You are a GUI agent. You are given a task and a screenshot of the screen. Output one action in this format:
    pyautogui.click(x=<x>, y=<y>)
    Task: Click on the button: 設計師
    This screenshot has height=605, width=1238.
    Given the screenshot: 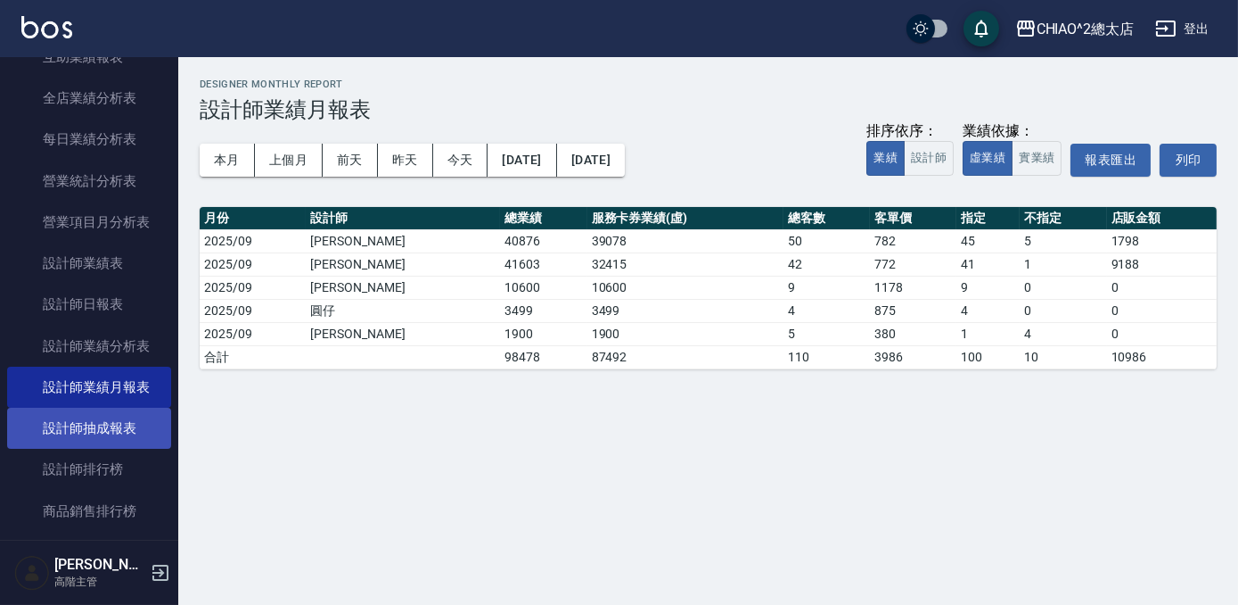 What is the action you would take?
    pyautogui.click(x=929, y=158)
    